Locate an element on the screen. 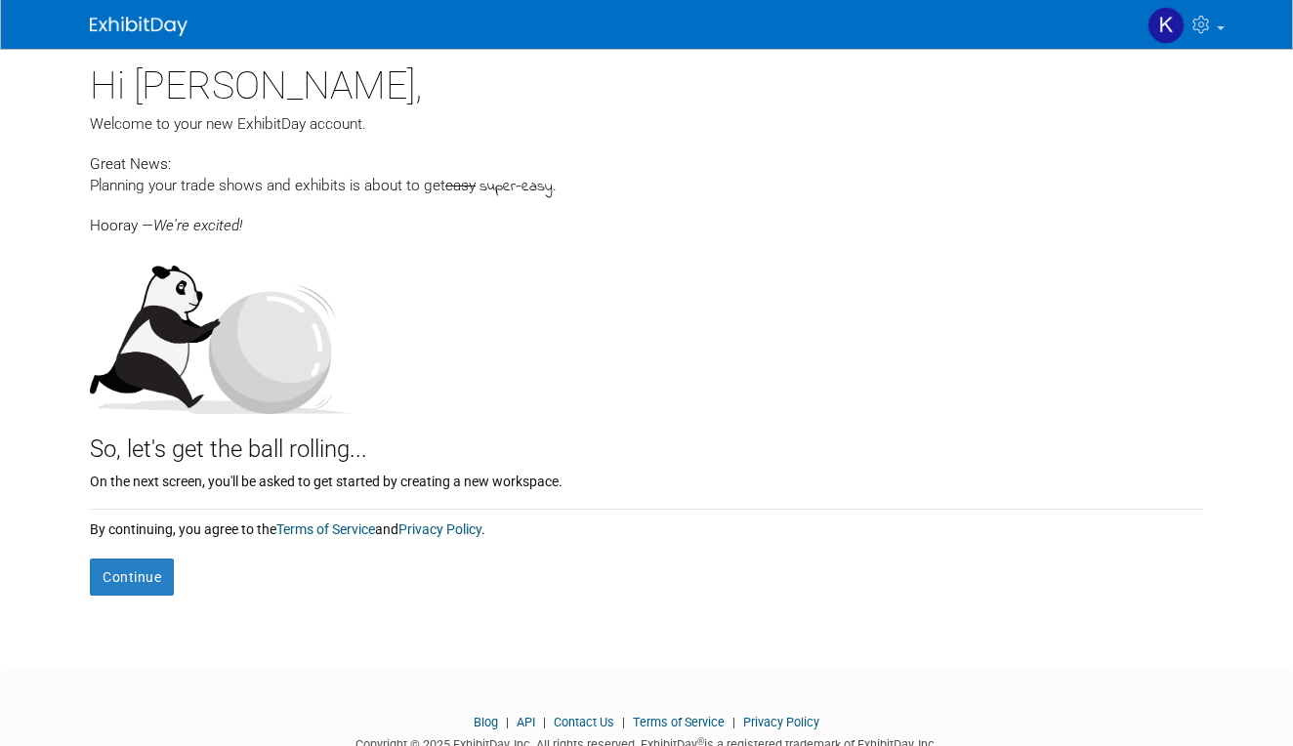 Image resolution: width=1293 pixels, height=746 pixels. div: So, let's get the ball rolling... is located at coordinates (647, 440).